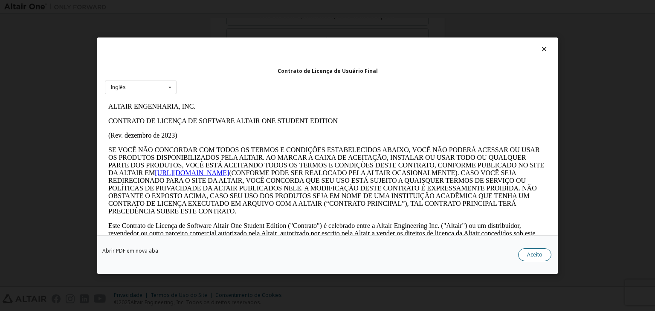 The height and width of the screenshot is (311, 655). What do you see at coordinates (535, 255) in the screenshot?
I see `font: Aceito` at bounding box center [535, 255].